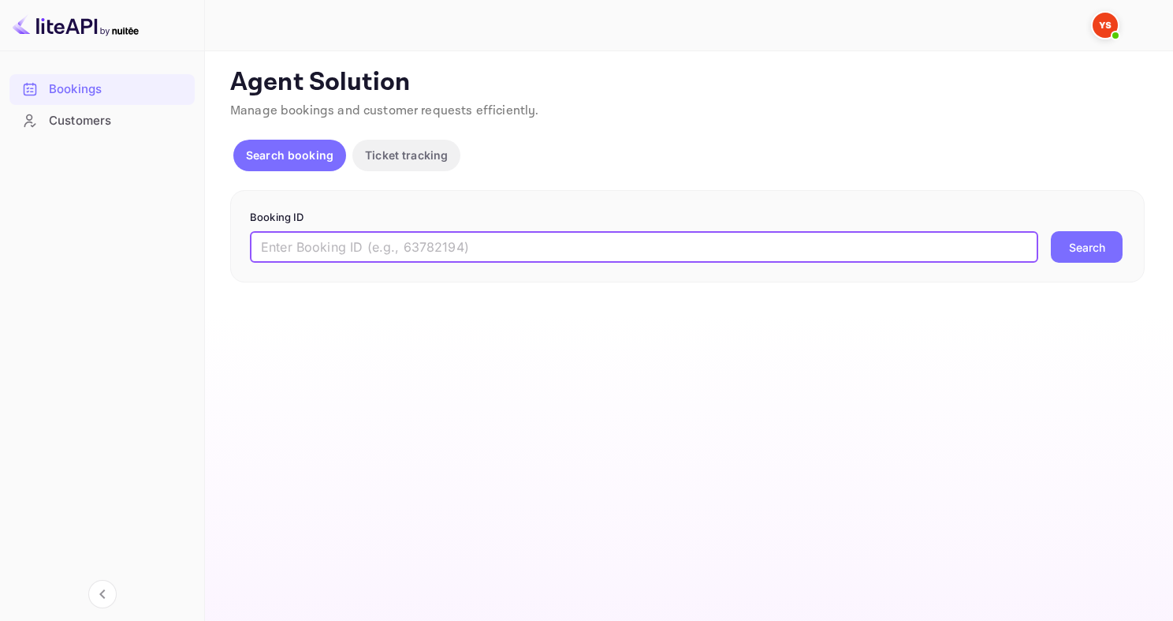  What do you see at coordinates (1106, 25) in the screenshot?
I see `img: Yandex Support` at bounding box center [1106, 25].